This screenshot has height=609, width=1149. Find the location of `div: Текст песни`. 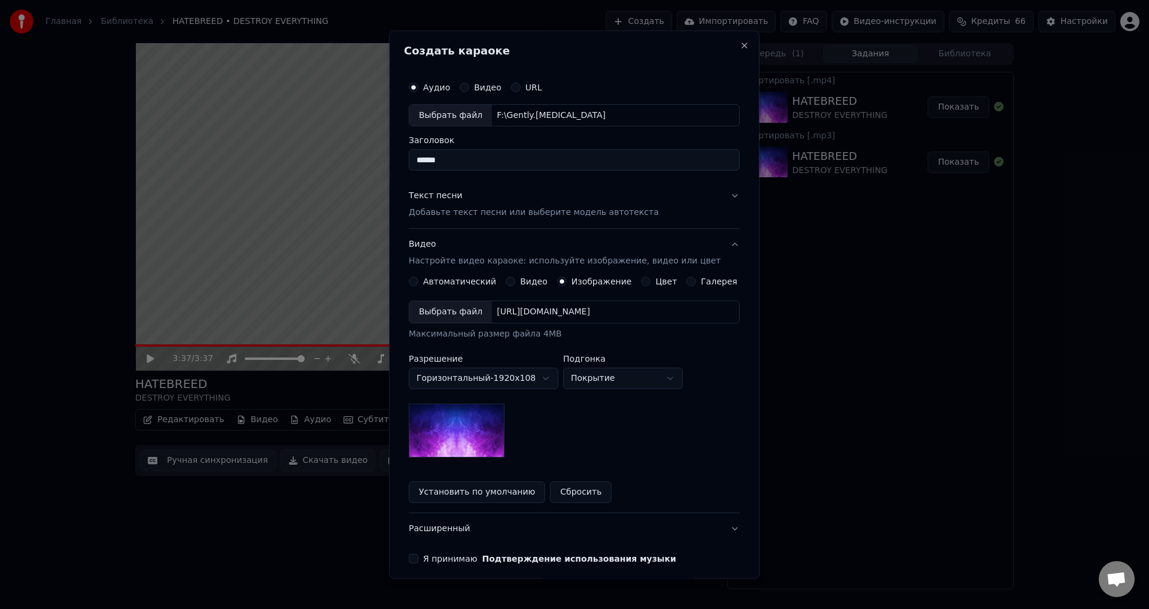

div: Текст песни is located at coordinates (436, 196).